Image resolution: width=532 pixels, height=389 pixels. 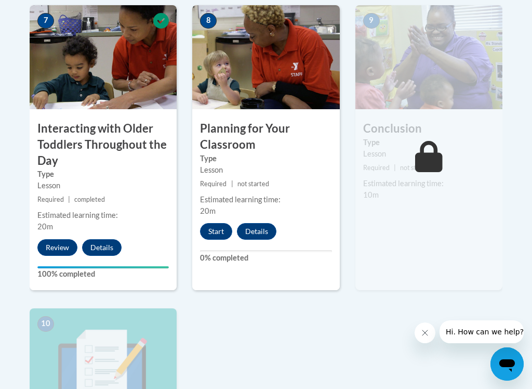 What do you see at coordinates (429, 128) in the screenshot?
I see `h3: Conclusion` at bounding box center [429, 128].